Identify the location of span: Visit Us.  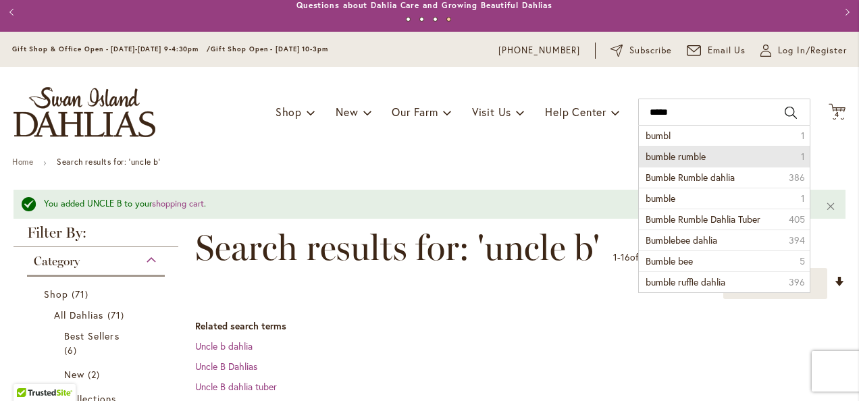
(492, 111).